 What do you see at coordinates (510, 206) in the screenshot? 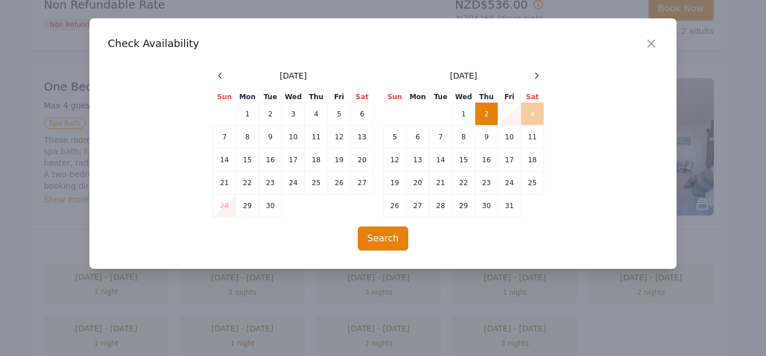
I see `td: 31` at bounding box center [510, 206].